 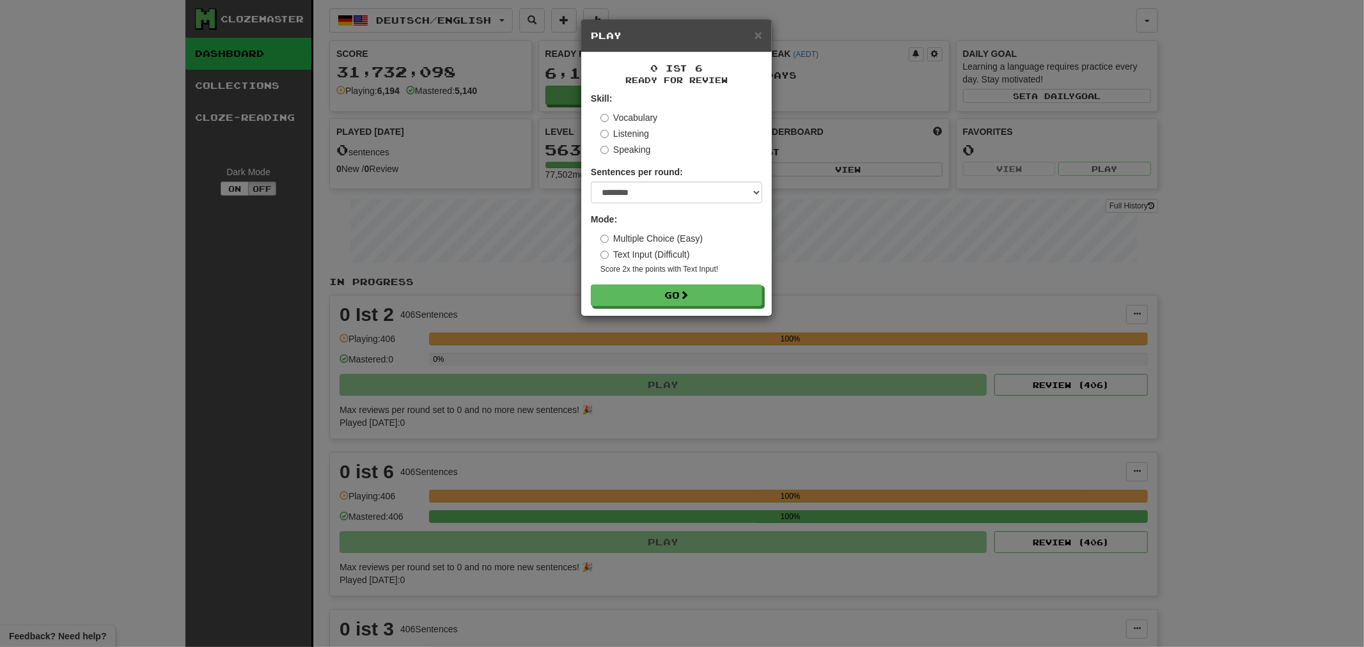 What do you see at coordinates (601, 98) in the screenshot?
I see `strong: Skill:` at bounding box center [601, 98].